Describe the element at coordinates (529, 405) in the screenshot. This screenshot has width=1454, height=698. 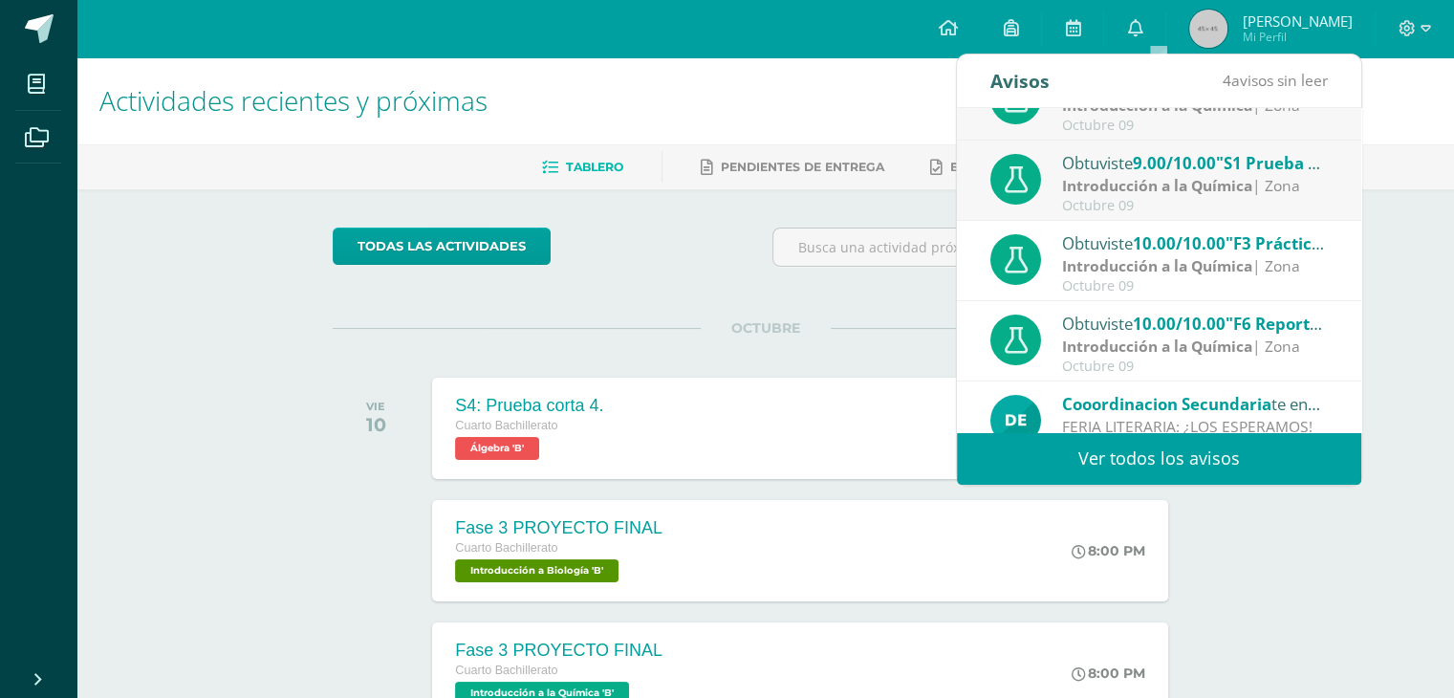
I see `div: S4: Prueba corta 4.` at that location.